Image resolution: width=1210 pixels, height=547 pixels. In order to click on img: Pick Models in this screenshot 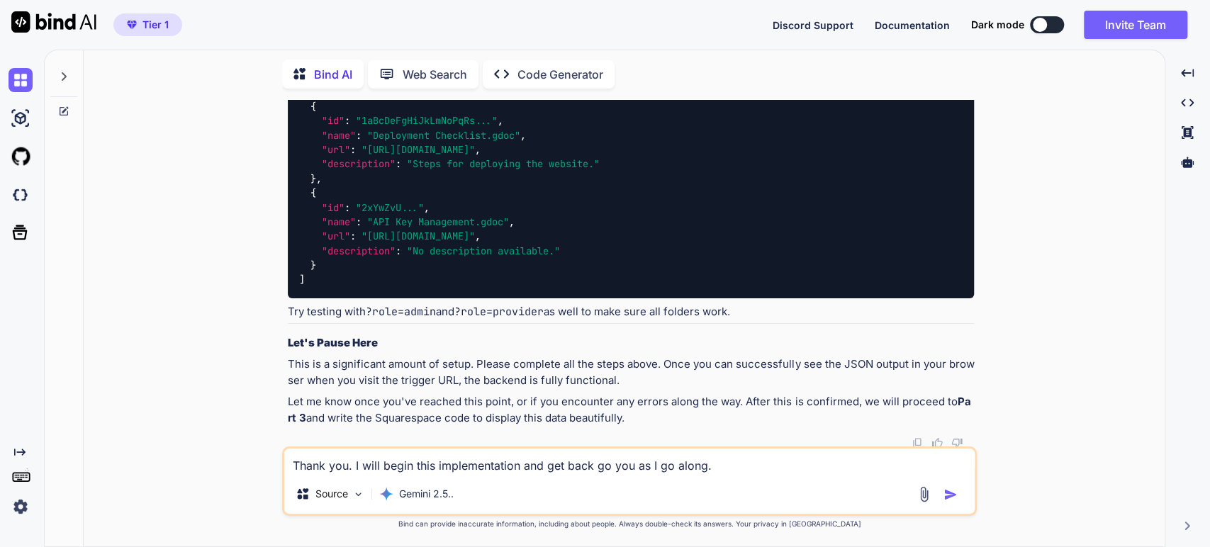, I will do `click(358, 494)`.